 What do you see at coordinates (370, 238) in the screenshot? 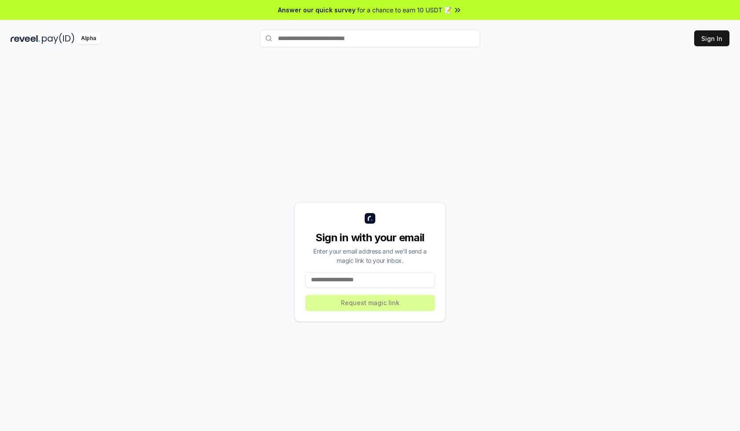
I see `div: Sign in with your email` at bounding box center [370, 238].